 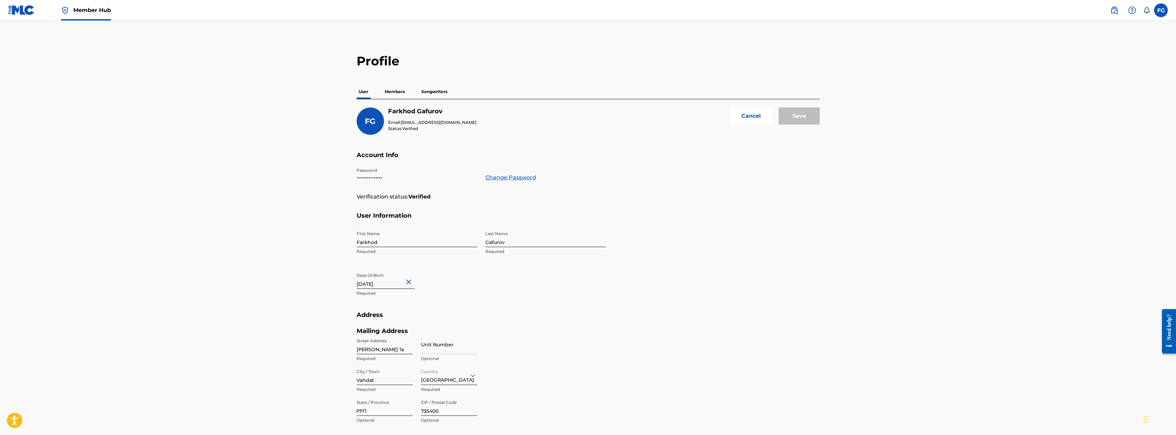 What do you see at coordinates (432, 123) in the screenshot?
I see `p: Email:` at bounding box center [432, 123].